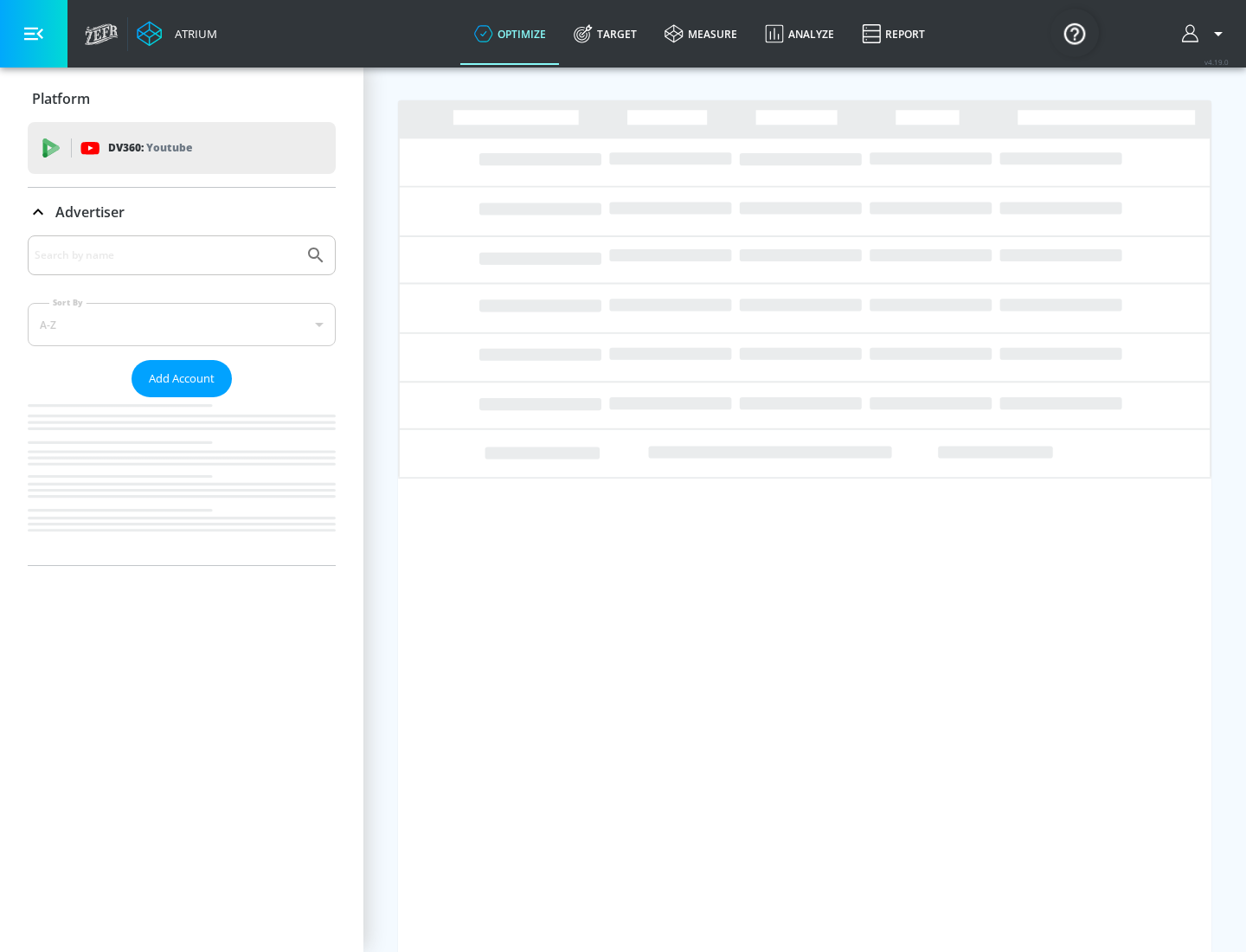 This screenshot has height=952, width=1246. Describe the element at coordinates (800, 34) in the screenshot. I see `a: Analyze` at that location.